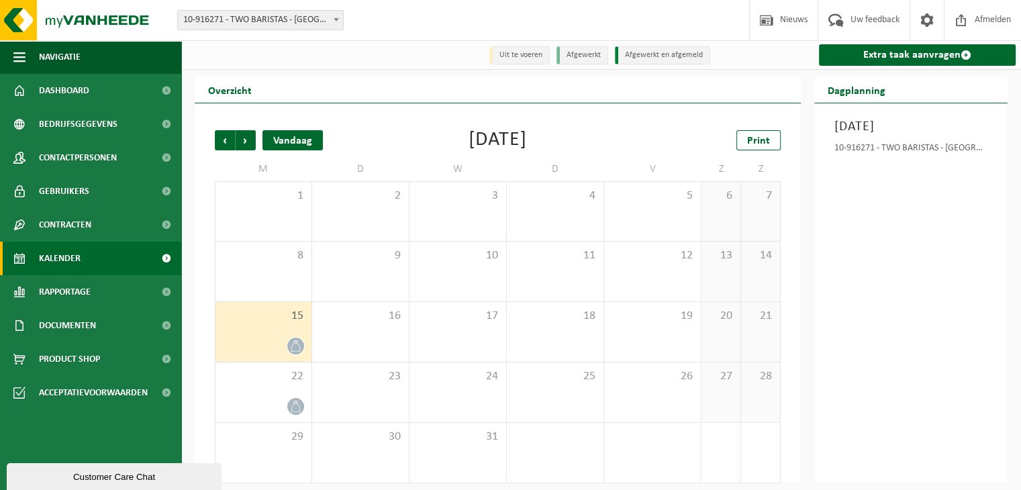 The width and height of the screenshot is (1021, 490). Describe the element at coordinates (458, 377) in the screenshot. I see `span: 24` at that location.